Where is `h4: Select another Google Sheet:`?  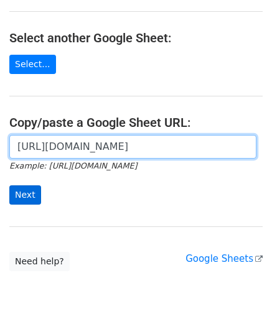
h4: Select another Google Sheet: is located at coordinates (136, 38).